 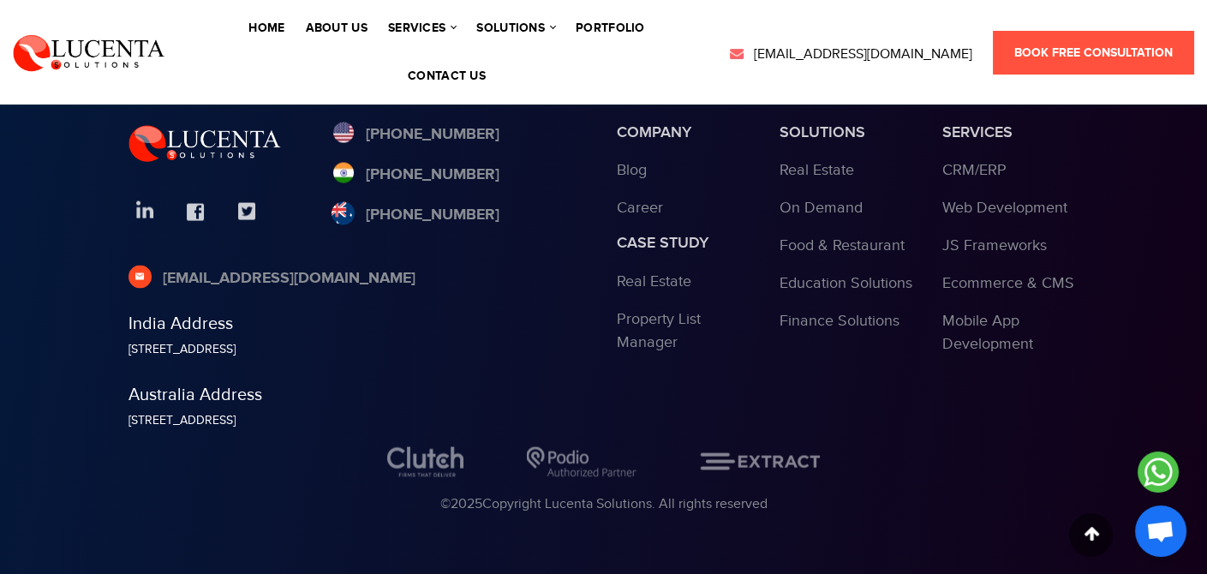 What do you see at coordinates (1160, 531) in the screenshot?
I see `div: Open chat` at bounding box center [1160, 531].